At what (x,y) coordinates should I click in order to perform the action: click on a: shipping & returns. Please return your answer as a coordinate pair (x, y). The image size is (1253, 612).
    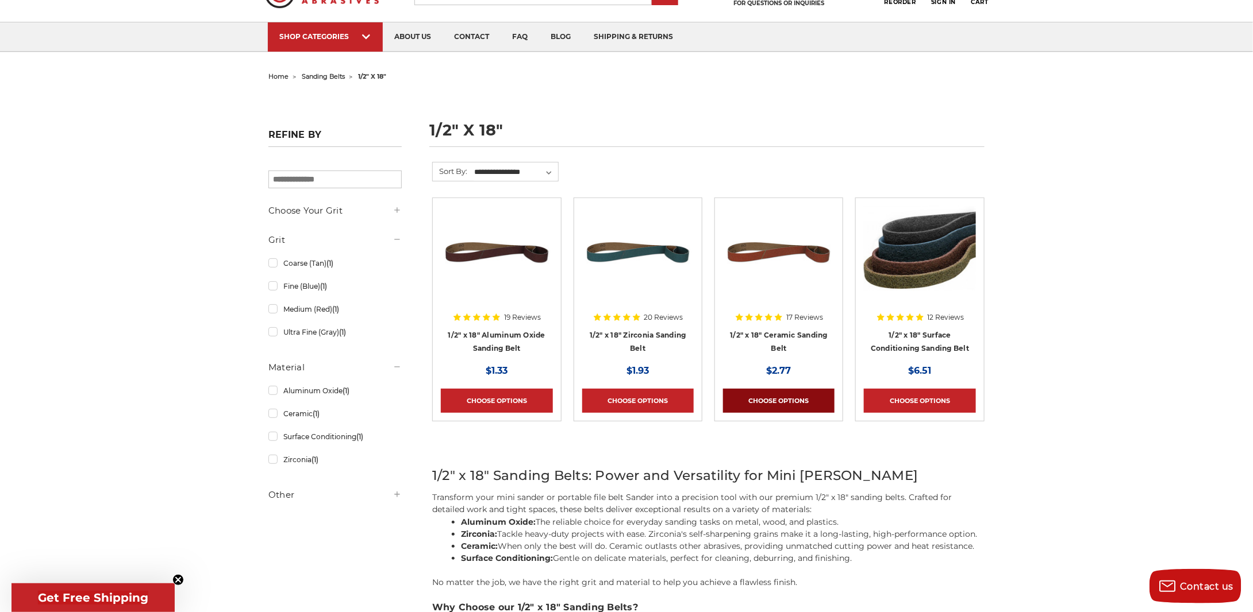
    Looking at the image, I should click on (633, 37).